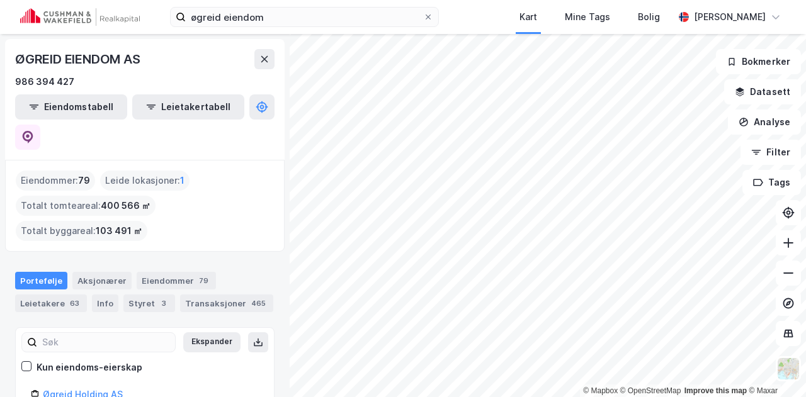 The width and height of the screenshot is (806, 397). Describe the element at coordinates (119, 231) in the screenshot. I see `span: 103 491 ㎡` at that location.